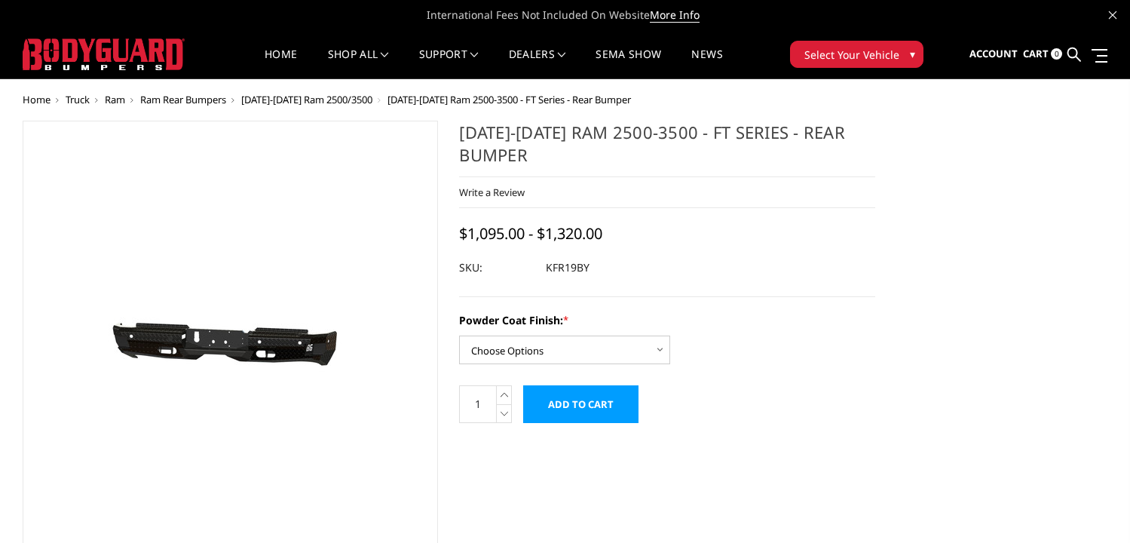  Describe the element at coordinates (580, 404) in the screenshot. I see `input: Add to Cart` at that location.